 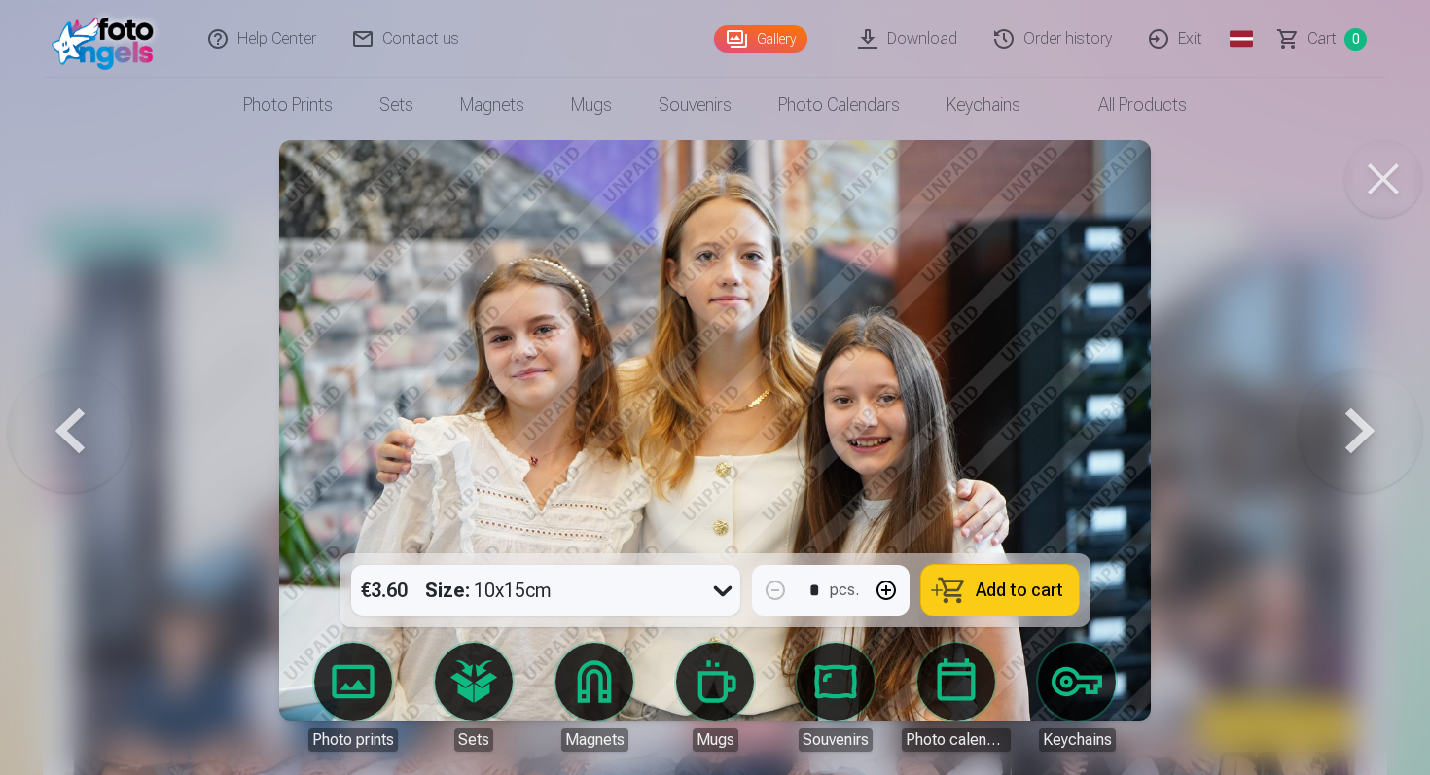 I want to click on font: Add to cart, so click(x=1019, y=589).